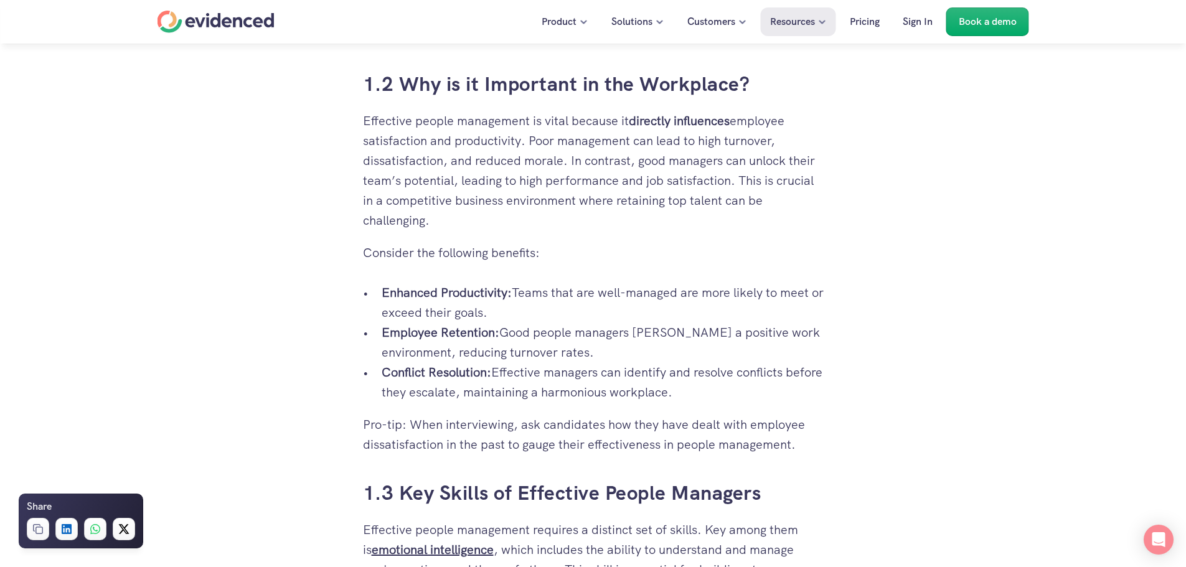 The image size is (1186, 567). I want to click on a: Sign In, so click(918, 22).